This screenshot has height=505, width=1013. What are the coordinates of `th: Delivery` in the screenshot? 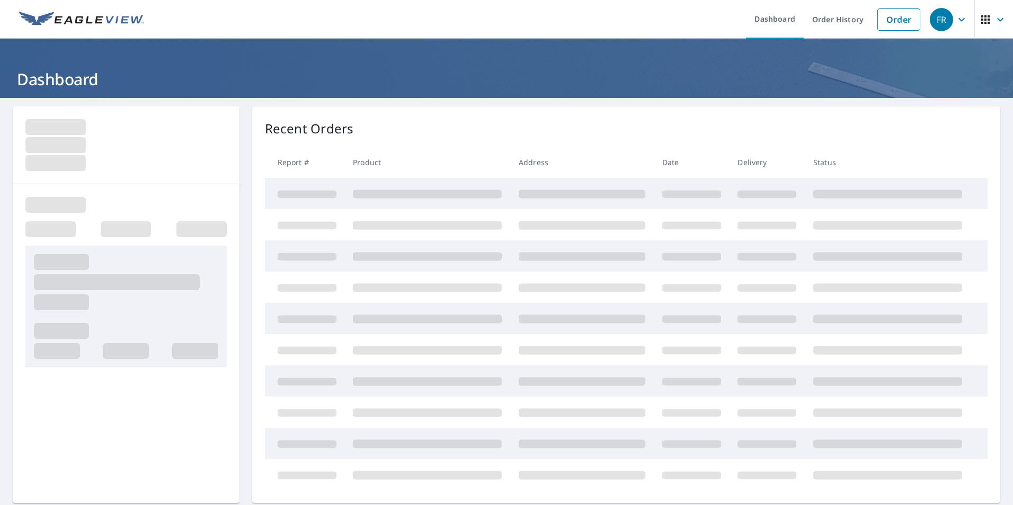 It's located at (767, 162).